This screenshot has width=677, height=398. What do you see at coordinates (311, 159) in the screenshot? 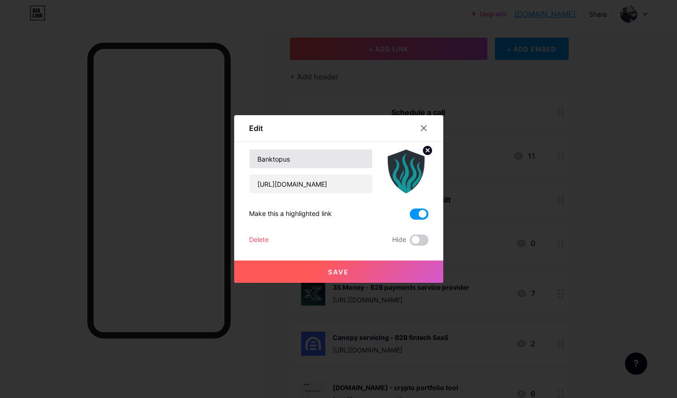
I see `input: Title` at bounding box center [311, 159].